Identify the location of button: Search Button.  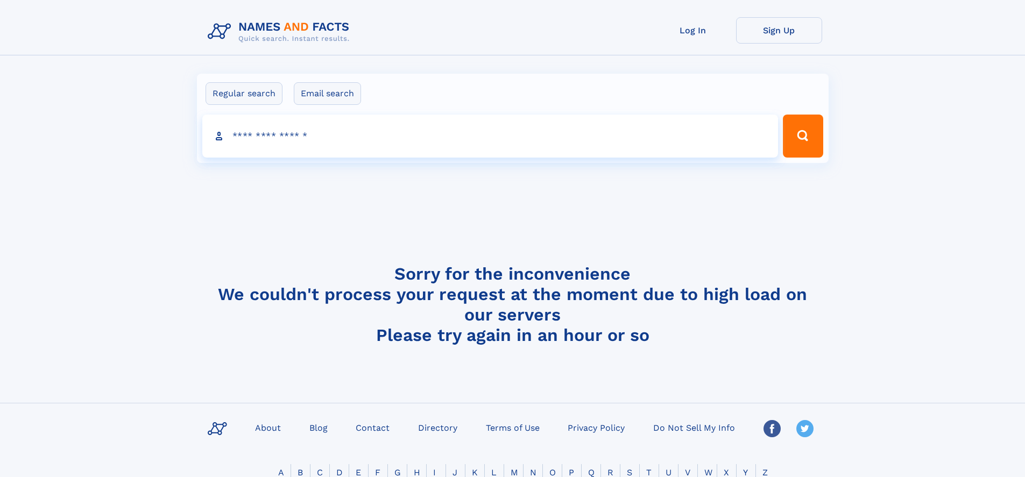
(802, 136).